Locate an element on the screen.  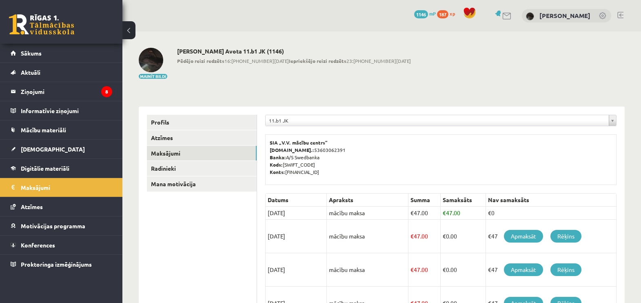
span: 187 is located at coordinates (443, 14).